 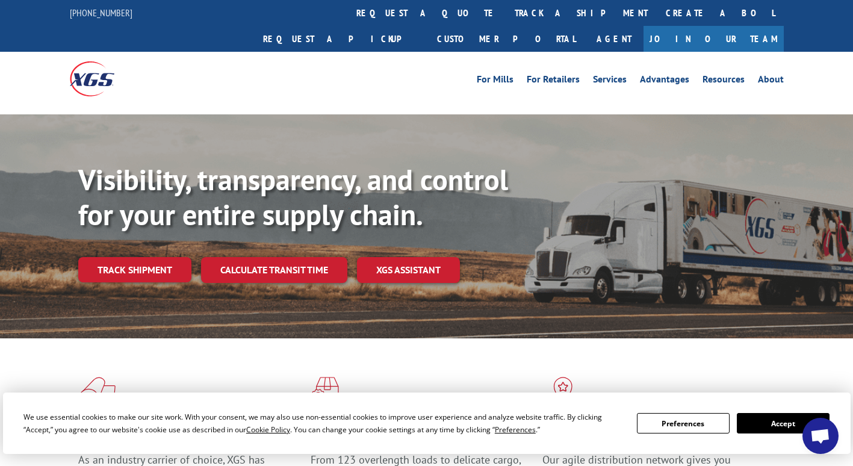 What do you see at coordinates (341, 39) in the screenshot?
I see `a: Request a pickup` at bounding box center [341, 39].